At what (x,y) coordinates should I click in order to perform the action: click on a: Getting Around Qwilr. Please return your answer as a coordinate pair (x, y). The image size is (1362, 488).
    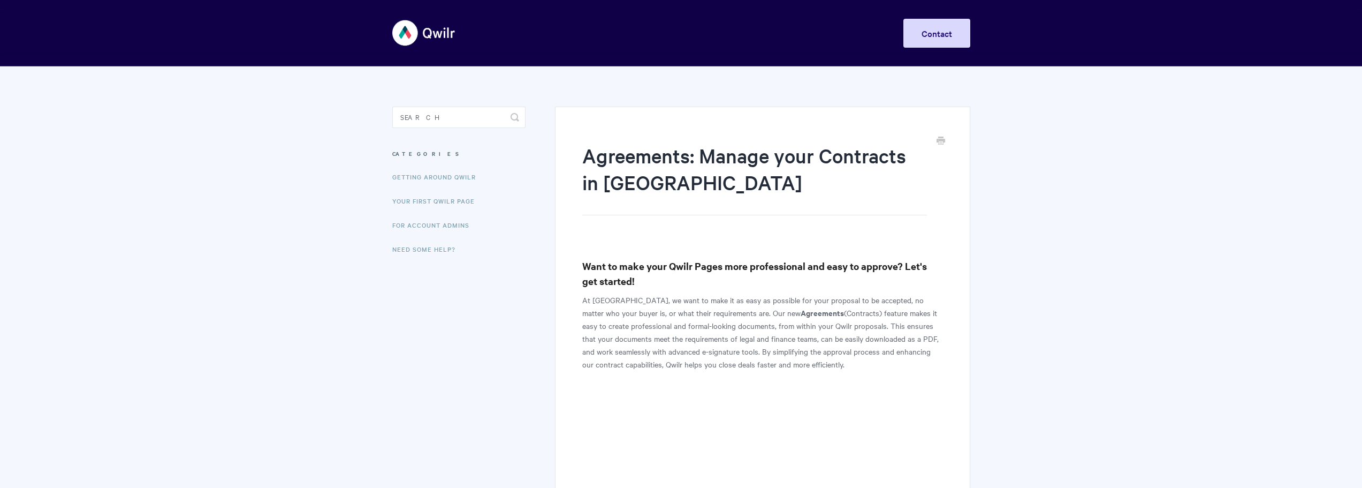
    Looking at the image, I should click on (438, 177).